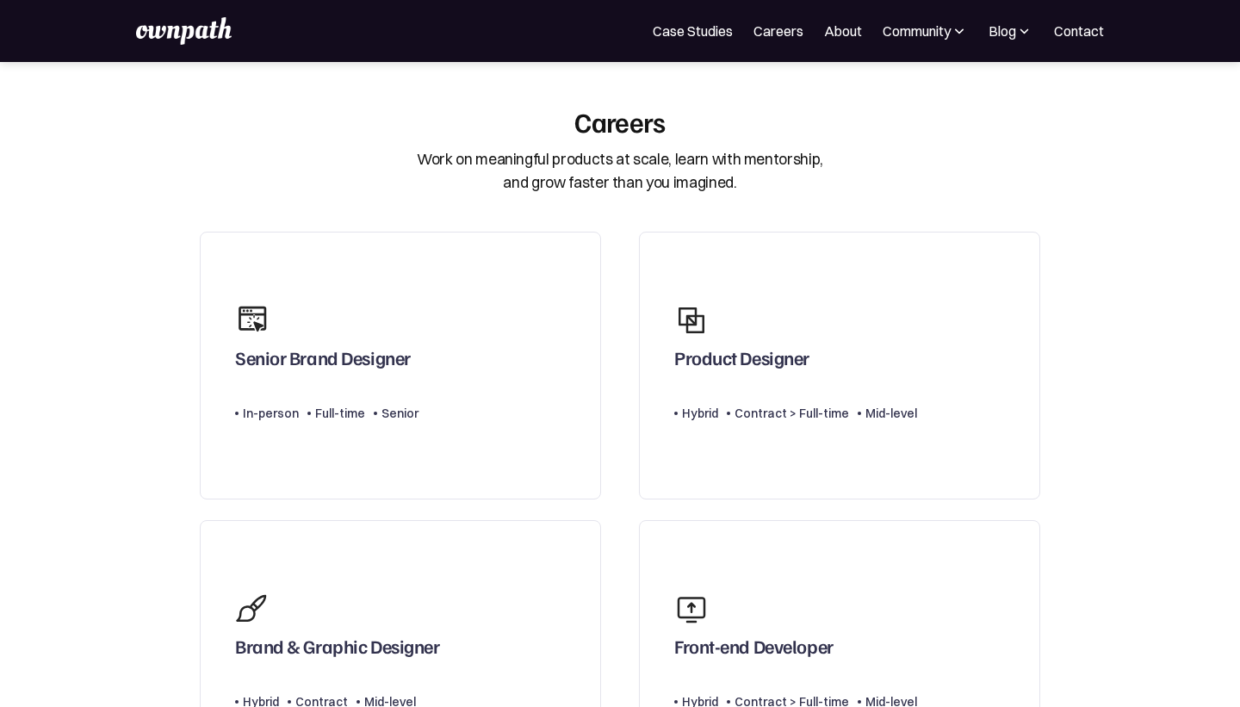 Image resolution: width=1240 pixels, height=707 pixels. What do you see at coordinates (779, 31) in the screenshot?
I see `a: Careers` at bounding box center [779, 31].